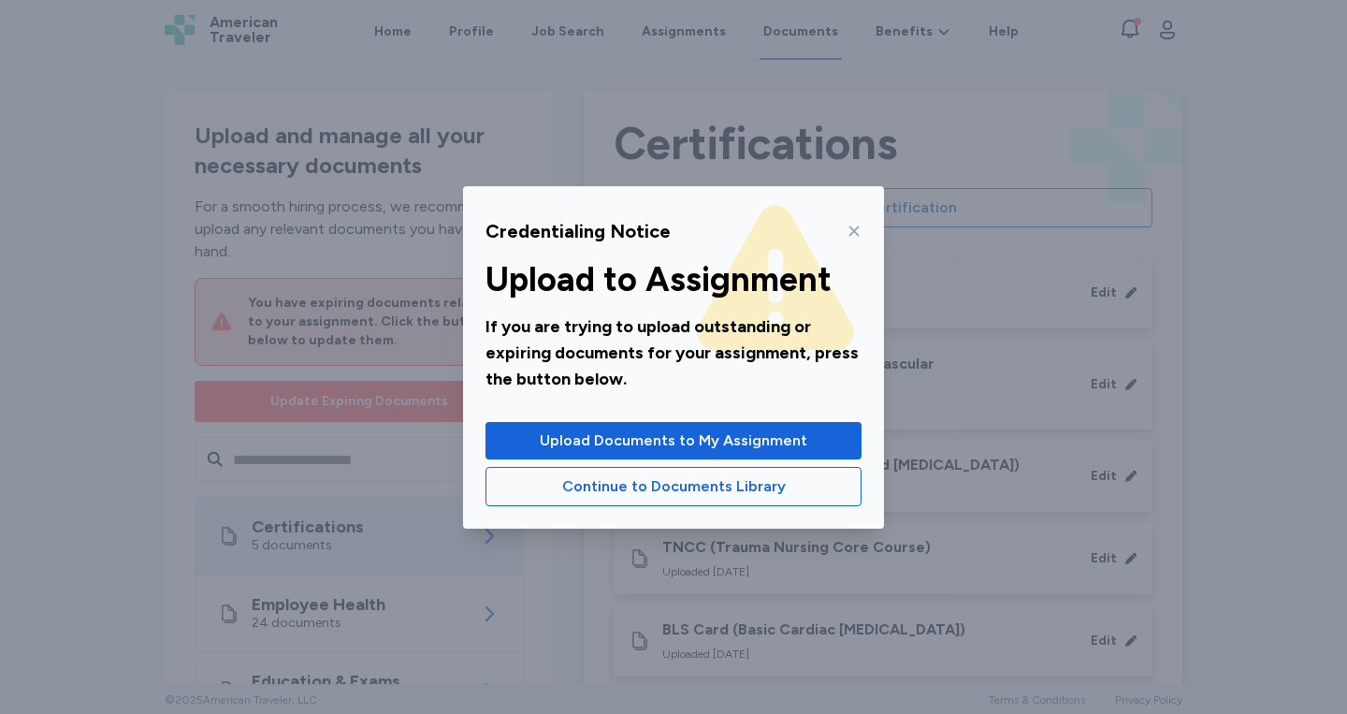  I want to click on div: Upload to Assignment, so click(673, 280).